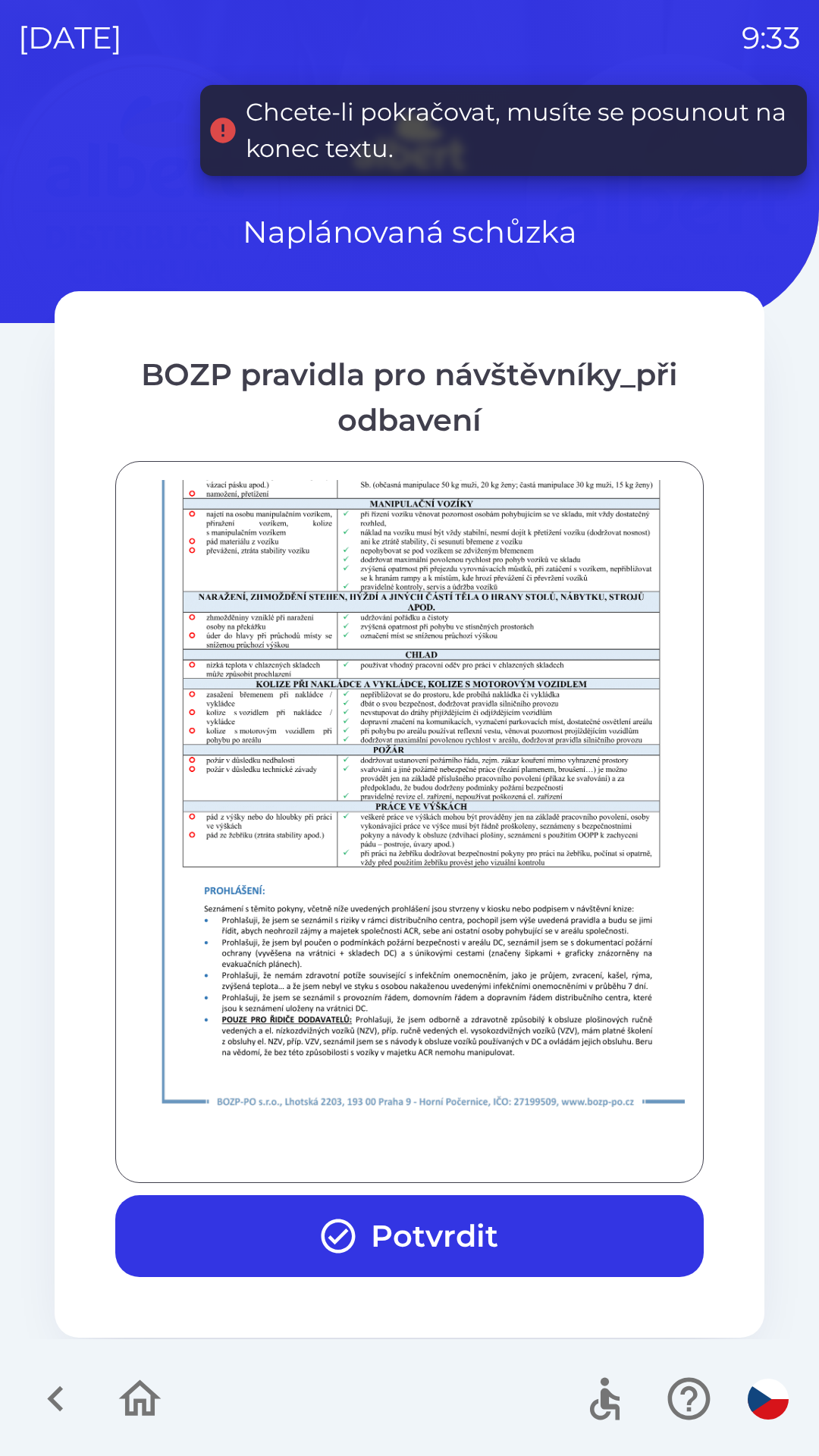  Describe the element at coordinates (410, 1235) in the screenshot. I see `button: Potvrdit` at that location.